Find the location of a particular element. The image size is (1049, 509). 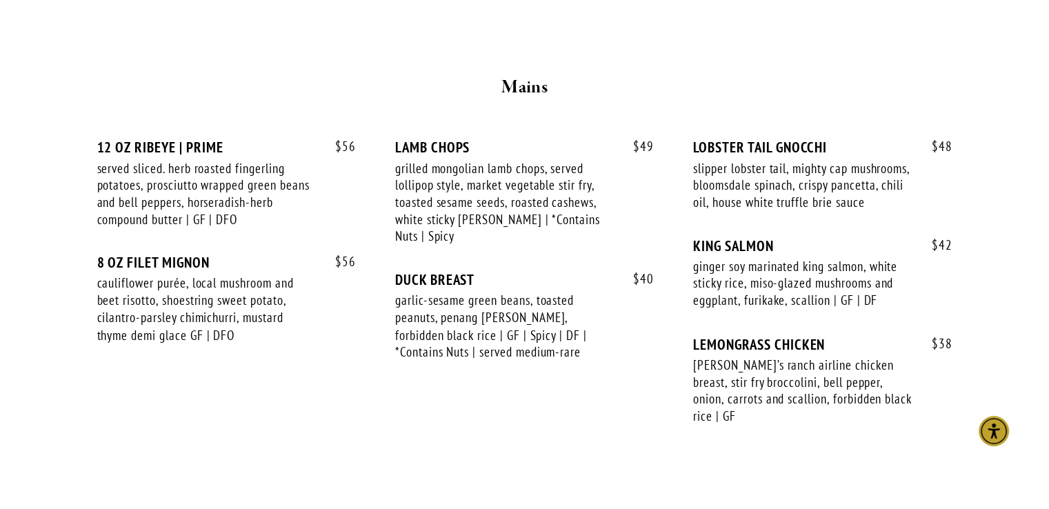

div: ginger soy marinated king salmon, white sticky rice, miso-glazed mushrooms and eggplant, furikake... is located at coordinates (803, 284).